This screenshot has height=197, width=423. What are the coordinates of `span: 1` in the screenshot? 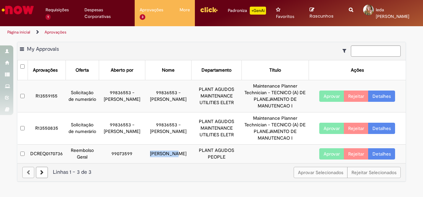 It's located at (48, 17).